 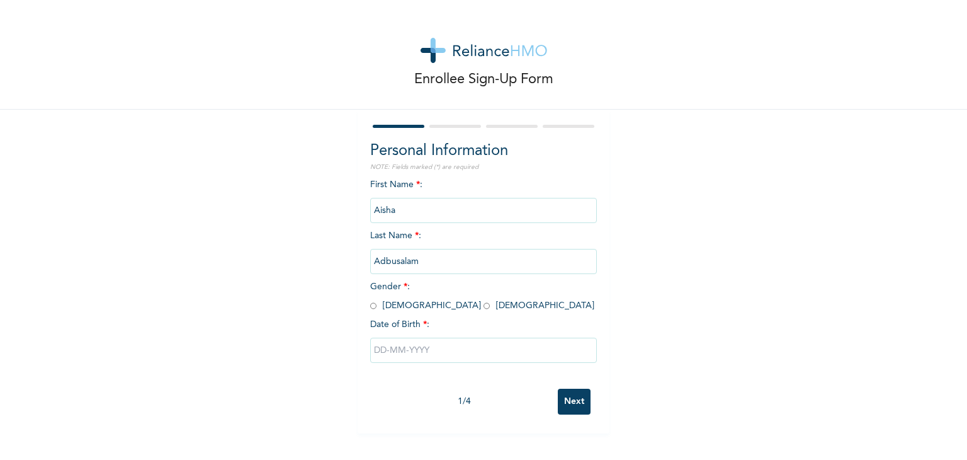 What do you see at coordinates (464, 401) in the screenshot?
I see `div: 1 / 4` at bounding box center [464, 401].